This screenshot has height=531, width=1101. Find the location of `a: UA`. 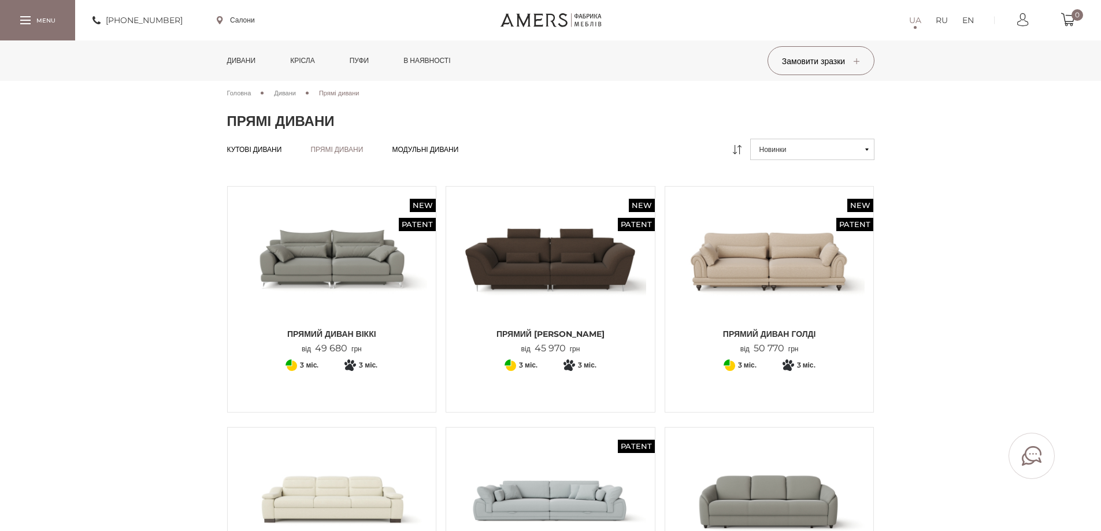

a: UA is located at coordinates (915, 20).